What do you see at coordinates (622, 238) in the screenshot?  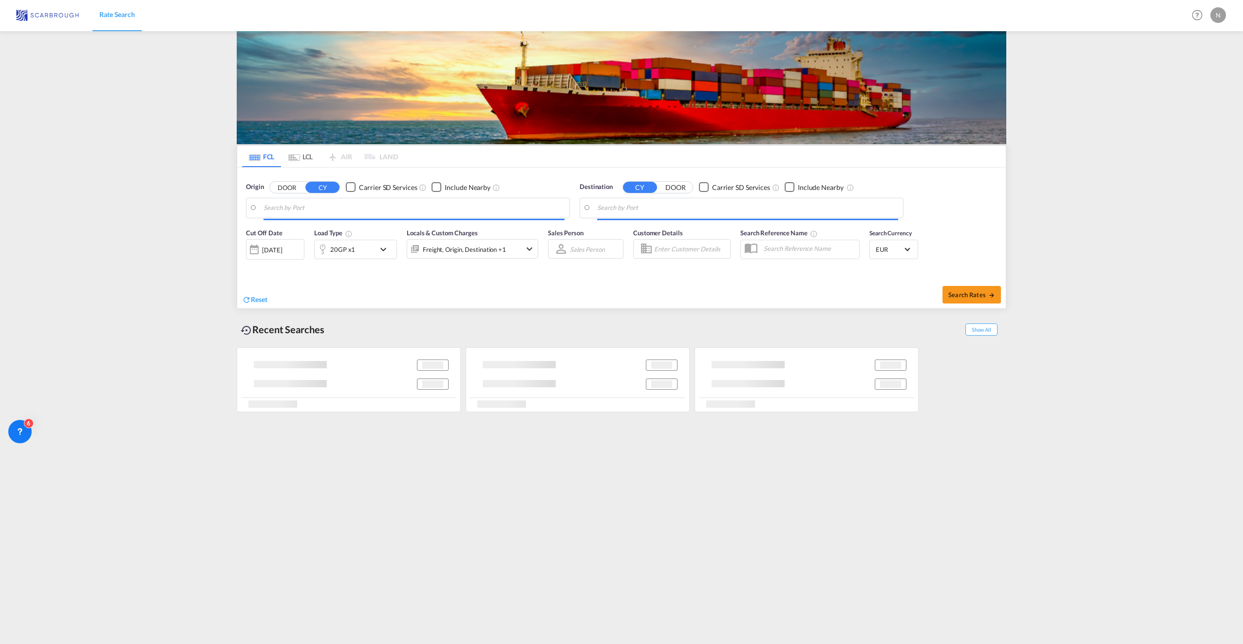 I see `div: Origin DOOR CY Checkbox No InkUnchecked: Search for CY (Container Yard) services for all selected...` at bounding box center [622, 238].